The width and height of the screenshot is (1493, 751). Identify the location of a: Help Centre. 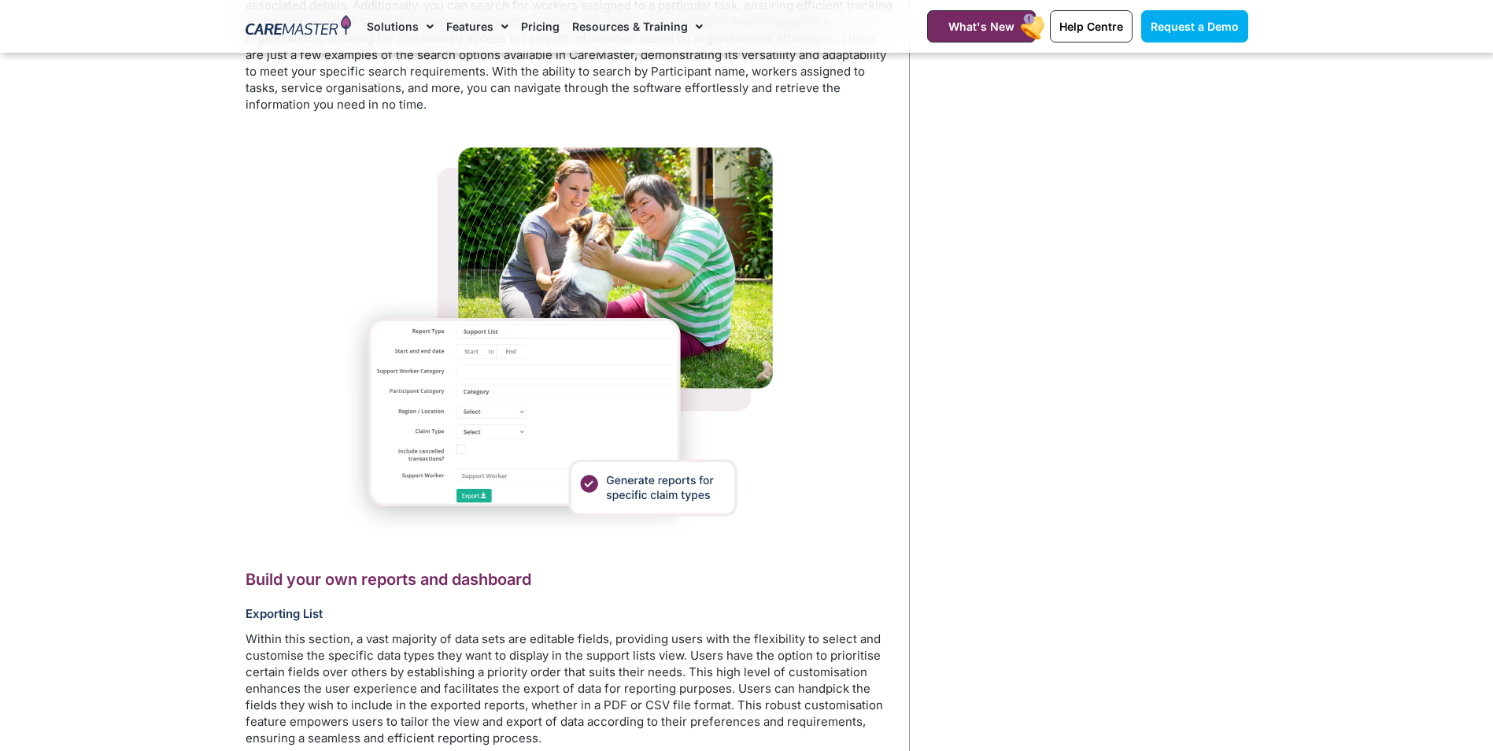
(1091, 26).